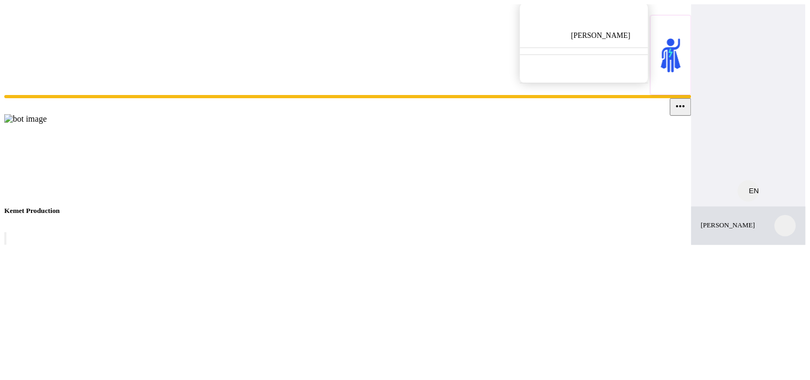 Image resolution: width=810 pixels, height=380 pixels. Describe the element at coordinates (681, 107) in the screenshot. I see `button: more_horiz` at that location.